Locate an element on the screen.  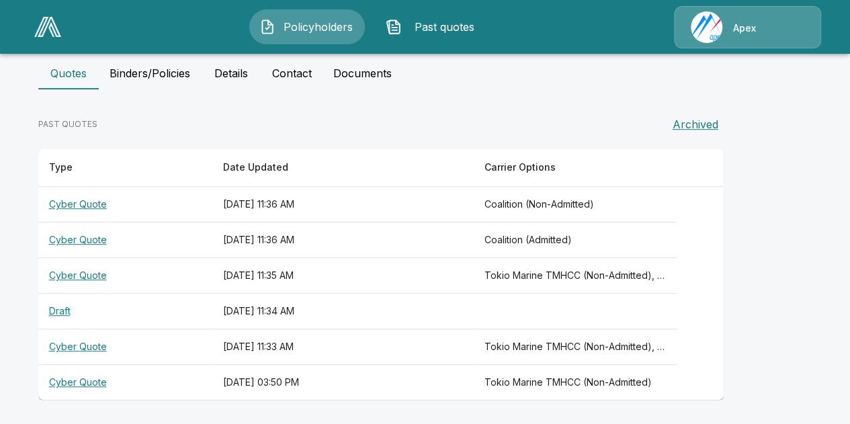
button: Archived is located at coordinates (696, 124).